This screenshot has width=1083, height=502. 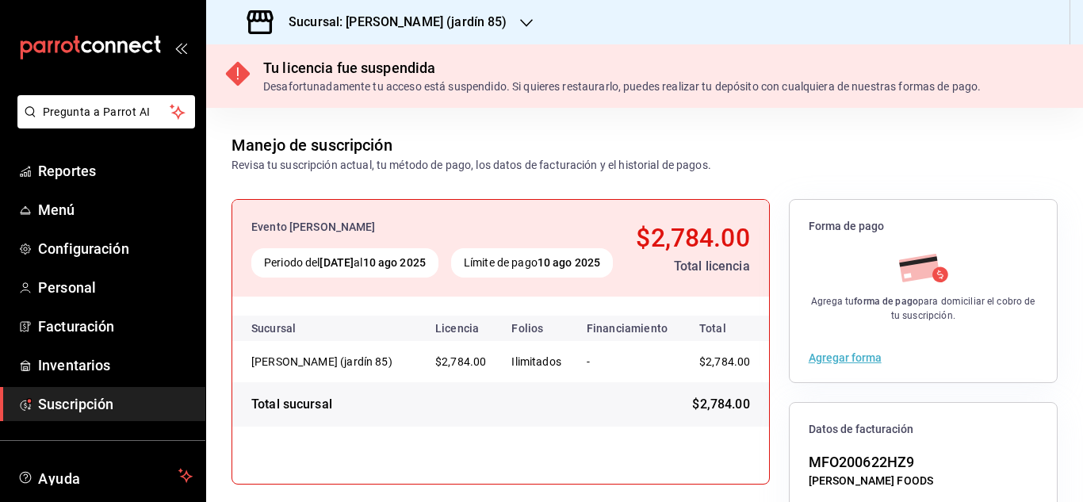 I want to click on span: Datos de facturación, so click(x=923, y=429).